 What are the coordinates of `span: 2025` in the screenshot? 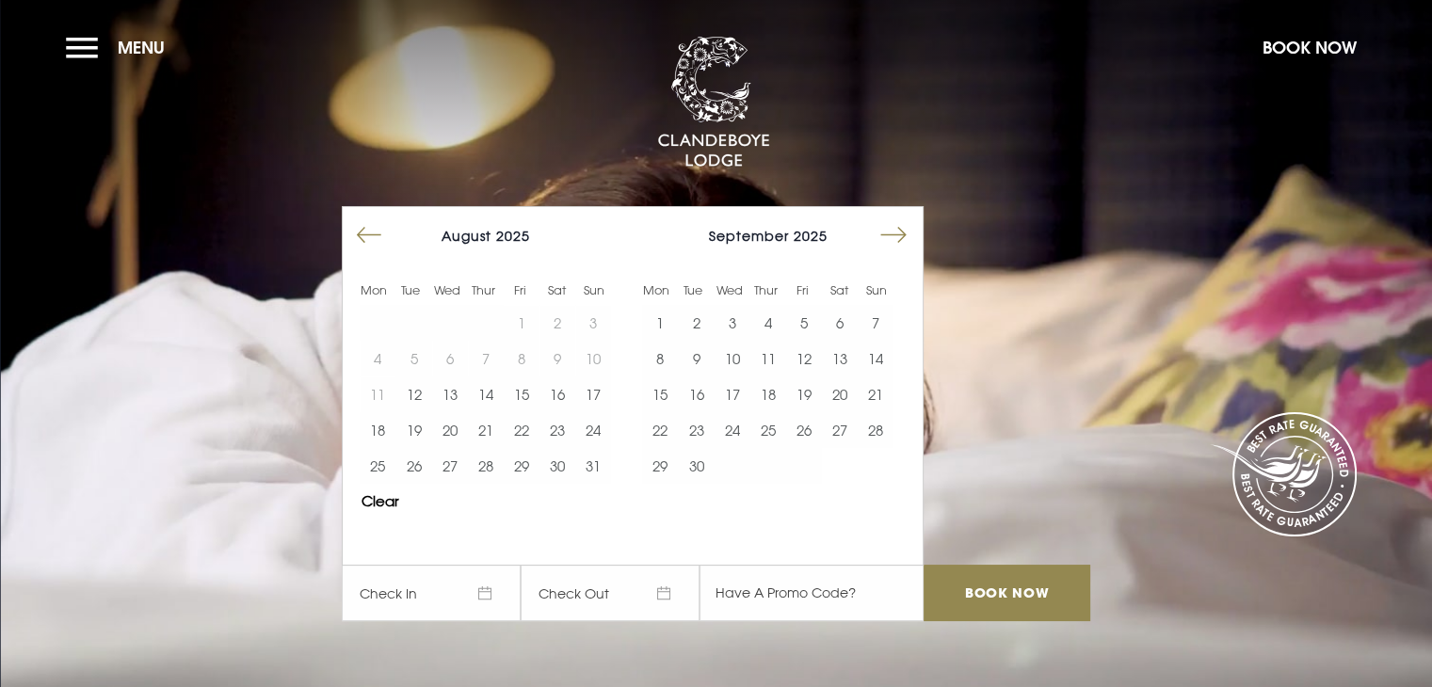 It's located at (811, 235).